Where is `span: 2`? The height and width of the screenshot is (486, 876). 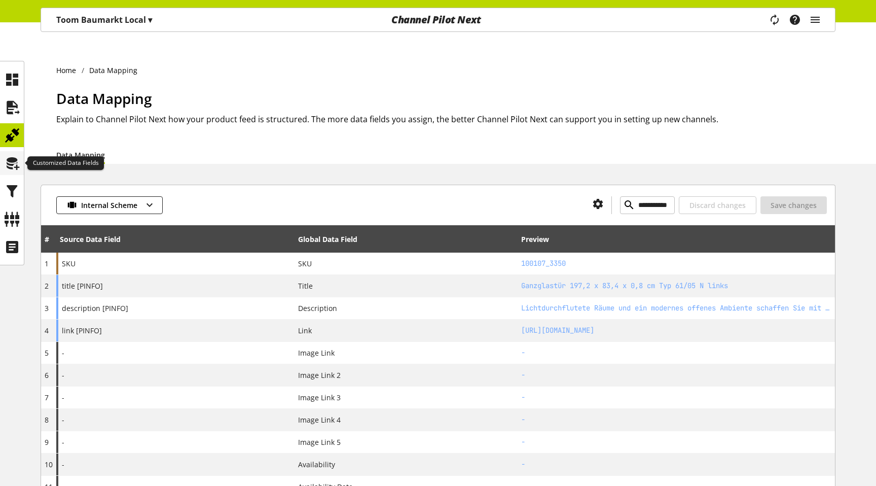 span: 2 is located at coordinates (47, 285).